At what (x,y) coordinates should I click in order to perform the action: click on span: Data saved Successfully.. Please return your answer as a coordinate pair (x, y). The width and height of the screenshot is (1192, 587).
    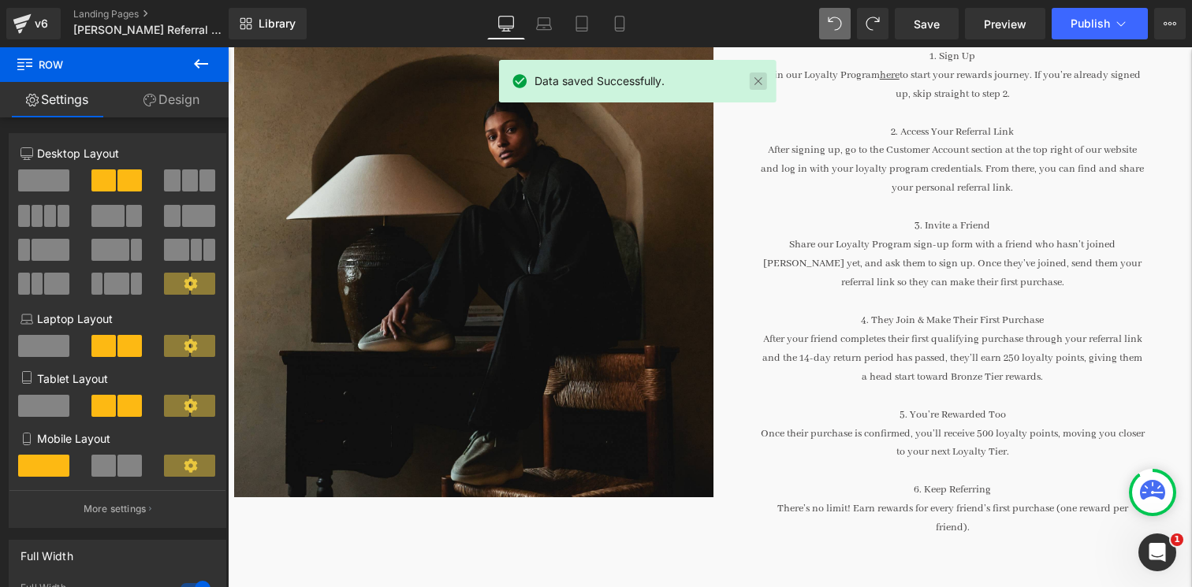
    Looking at the image, I should click on (599, 81).